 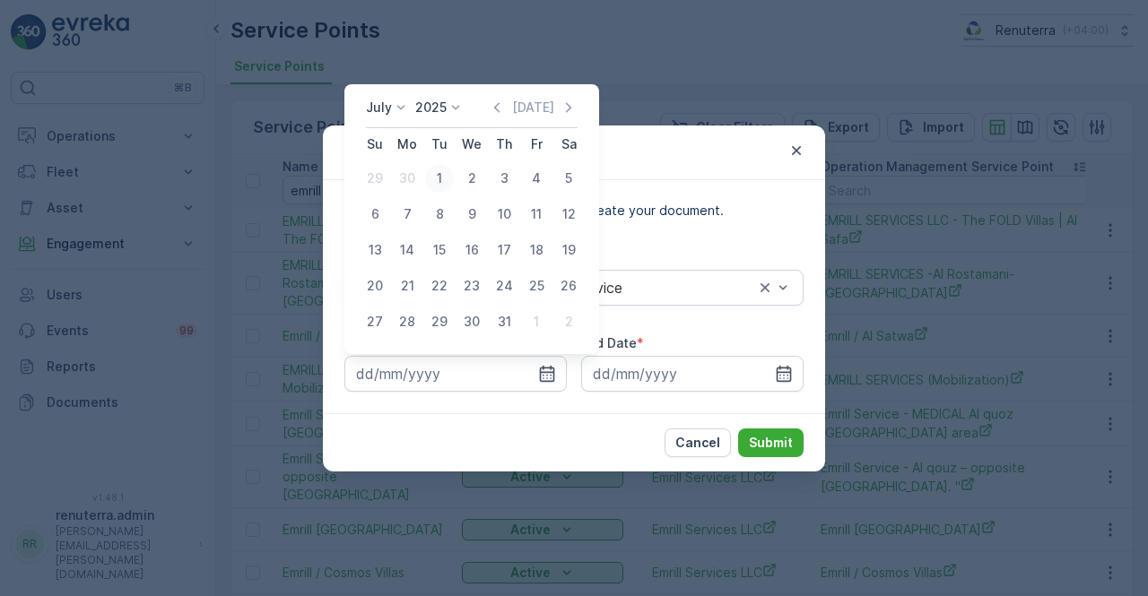 What do you see at coordinates (569, 178) in the screenshot?
I see `div: 5` at bounding box center [569, 178].